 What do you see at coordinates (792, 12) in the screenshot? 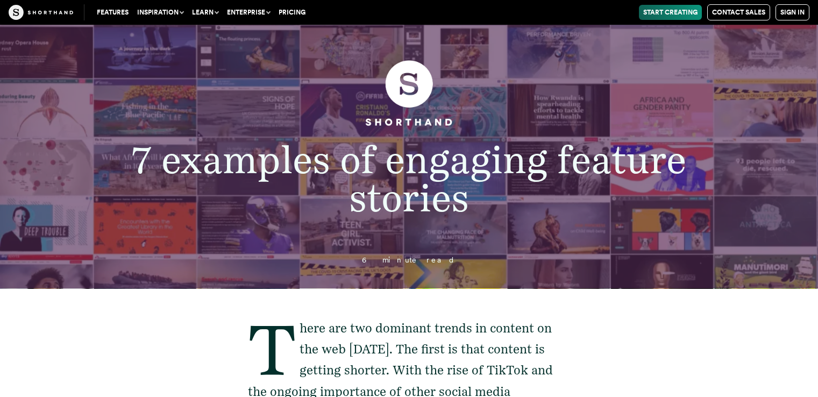
I see `a: Sign in` at bounding box center [792, 12].